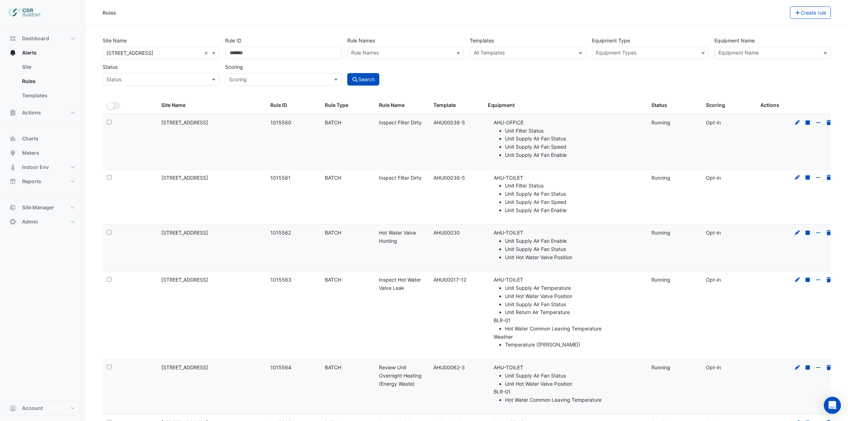 This screenshot has width=848, height=421. I want to click on li: Unit Supply Air Temperature, so click(574, 288).